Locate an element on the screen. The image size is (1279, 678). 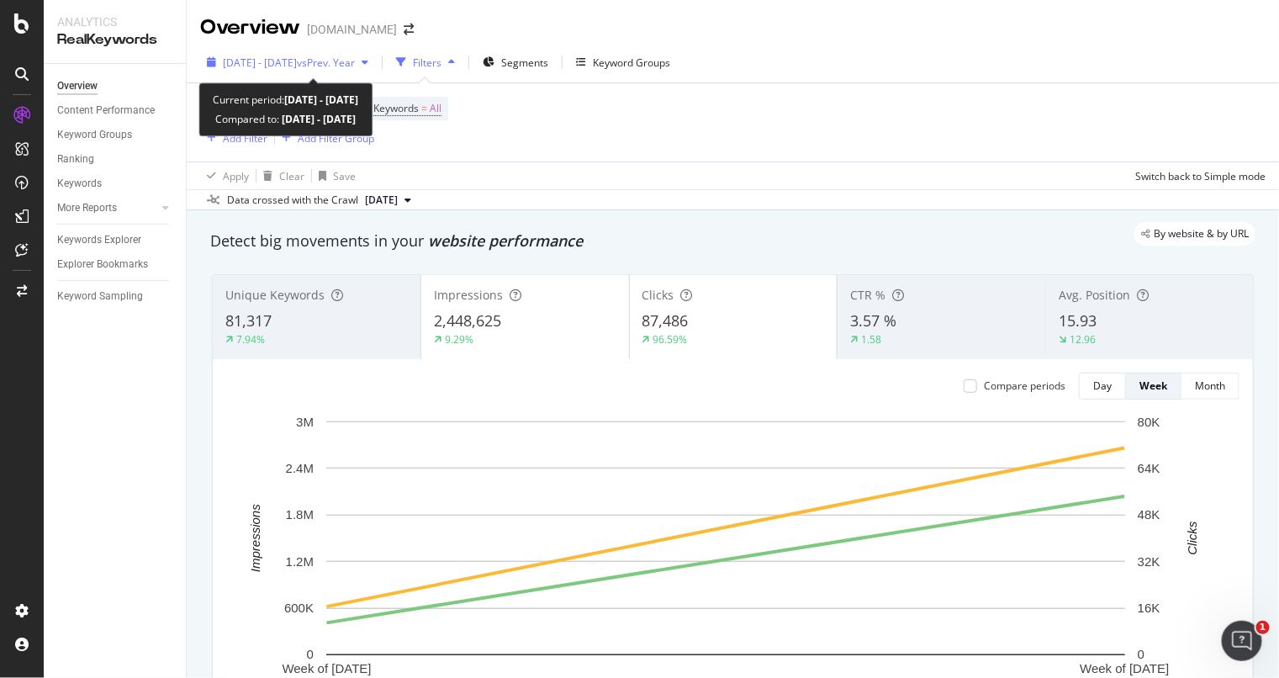
text: 2.4M is located at coordinates (299, 468).